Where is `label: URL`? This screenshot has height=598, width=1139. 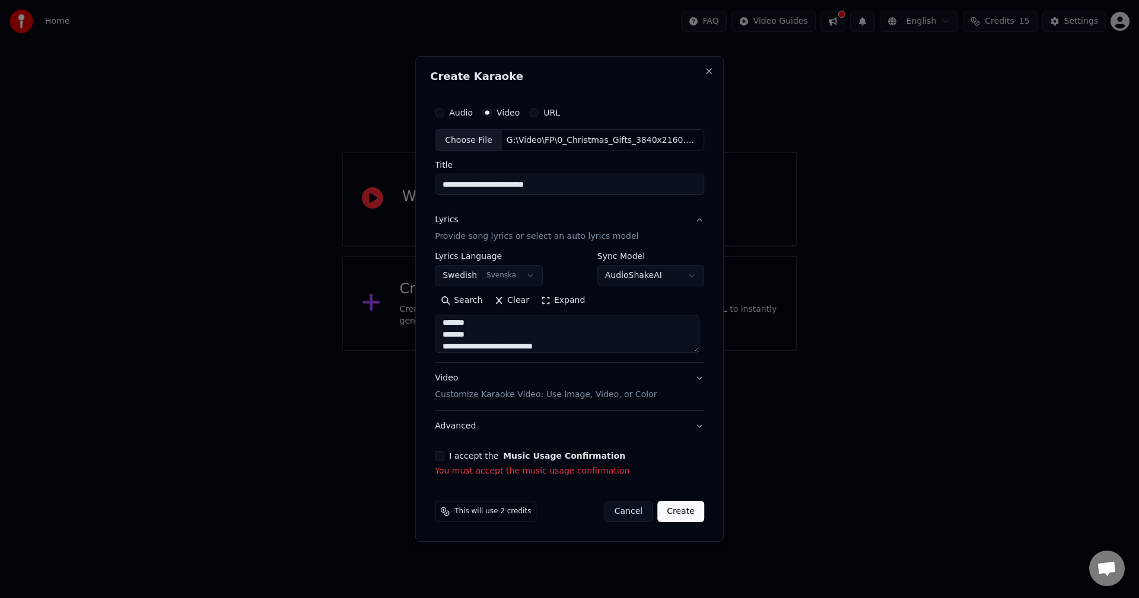
label: URL is located at coordinates (552, 113).